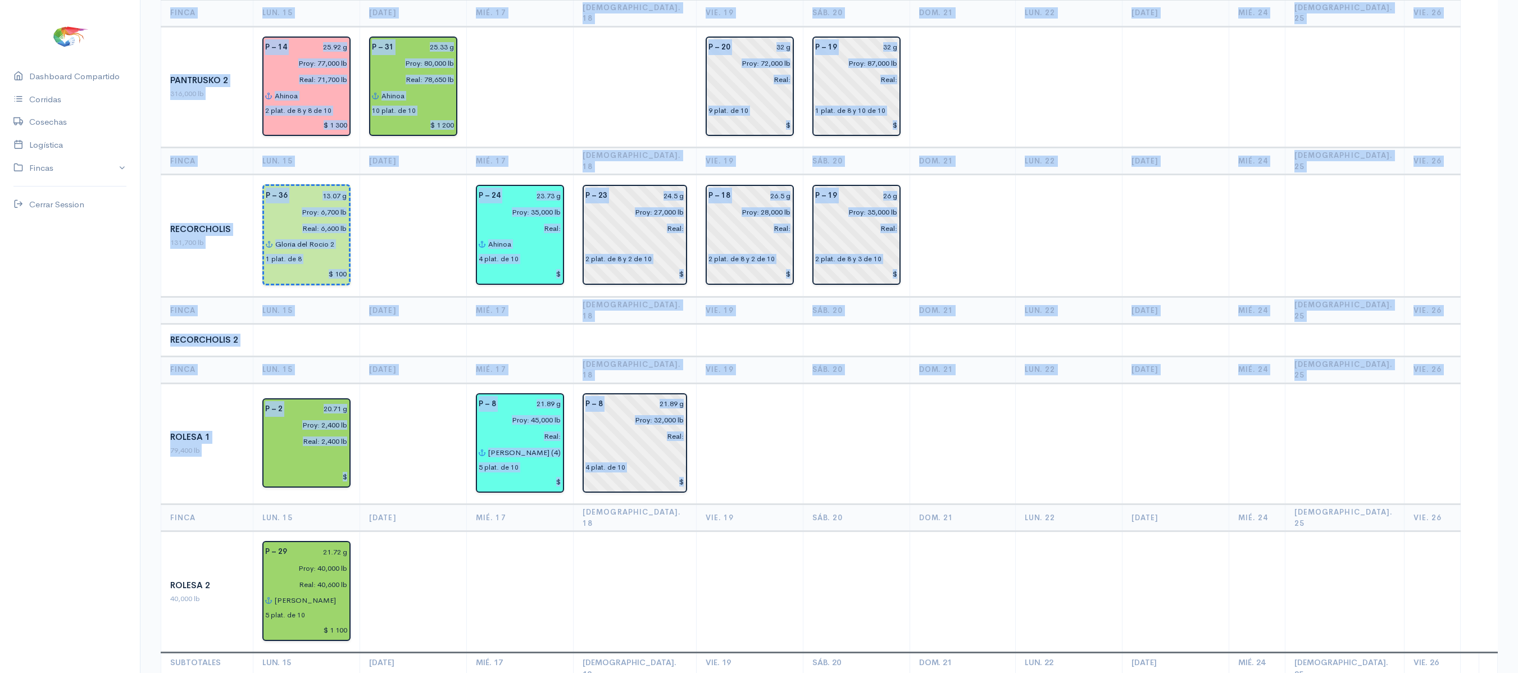 The height and width of the screenshot is (673, 1518). I want to click on div: P – 8, so click(594, 404).